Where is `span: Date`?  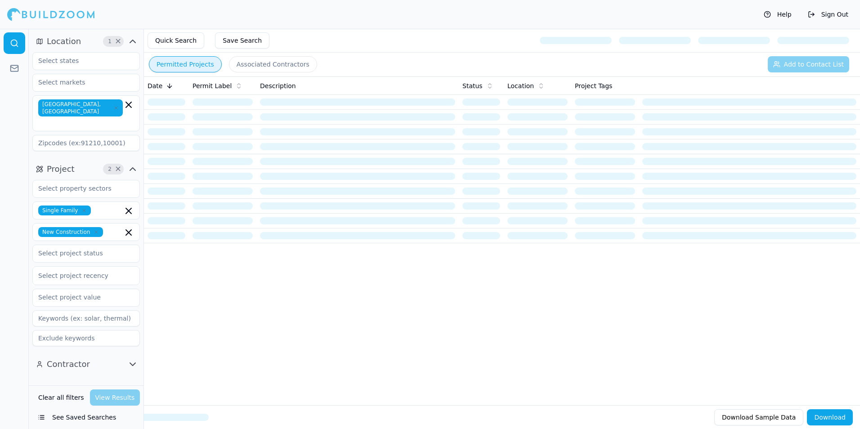
span: Date is located at coordinates (155, 86).